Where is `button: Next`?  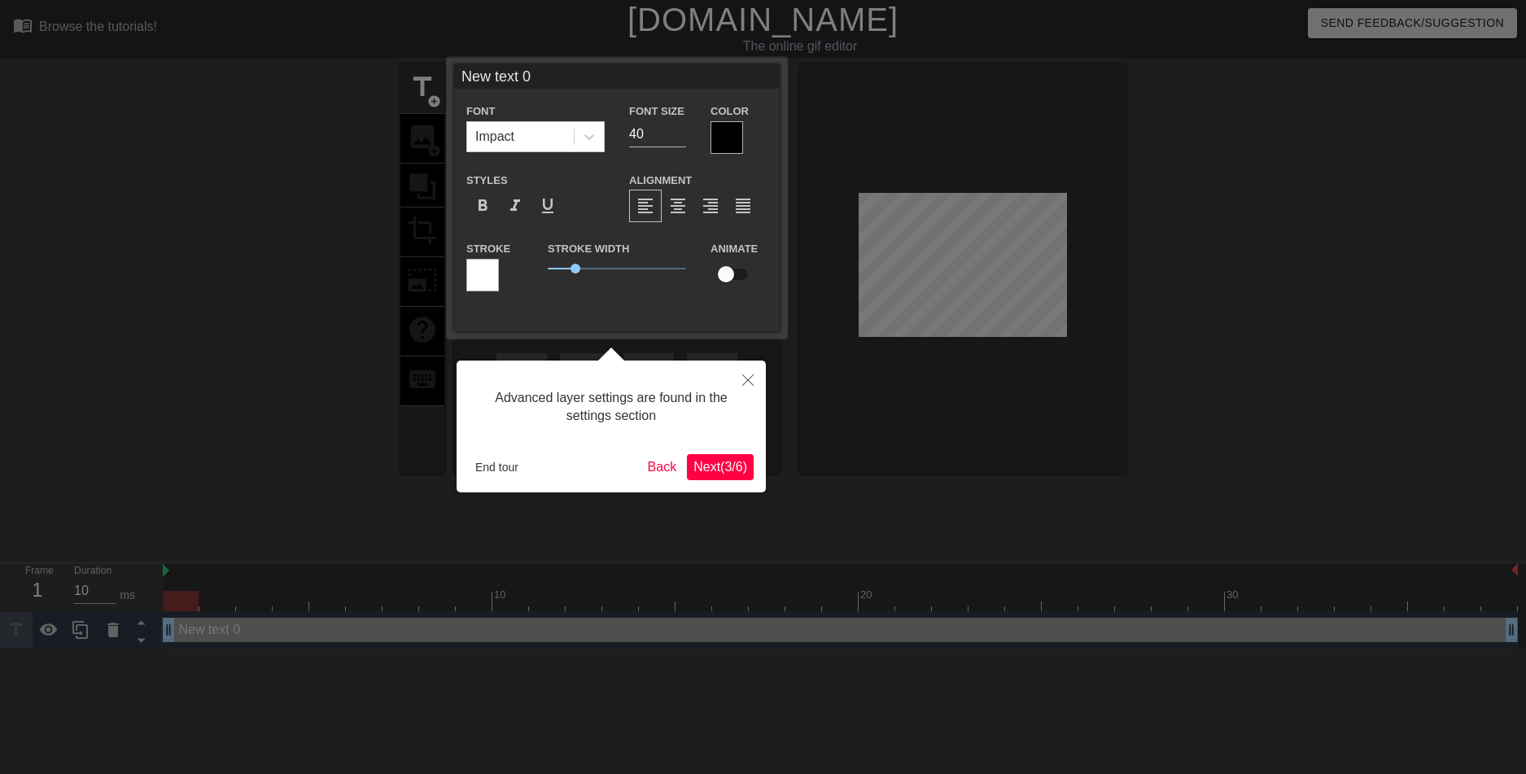 button: Next is located at coordinates (720, 467).